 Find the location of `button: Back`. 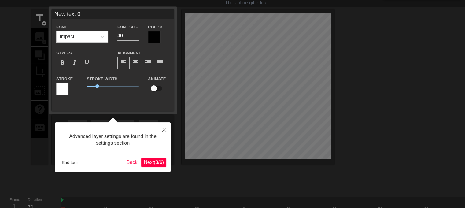

button: Back is located at coordinates (132, 162).